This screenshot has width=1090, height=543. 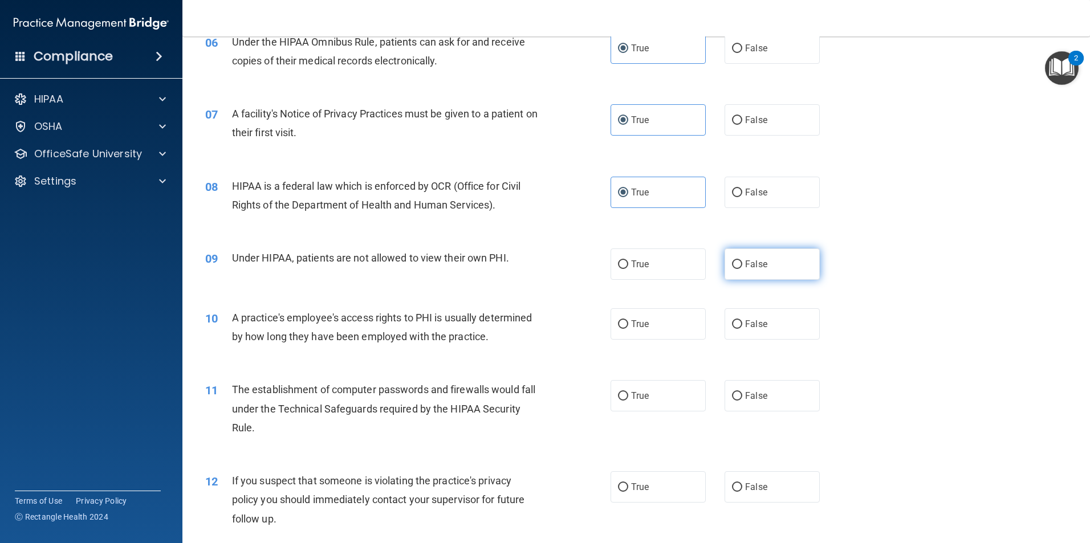 What do you see at coordinates (211, 482) in the screenshot?
I see `span: 12` at bounding box center [211, 482].